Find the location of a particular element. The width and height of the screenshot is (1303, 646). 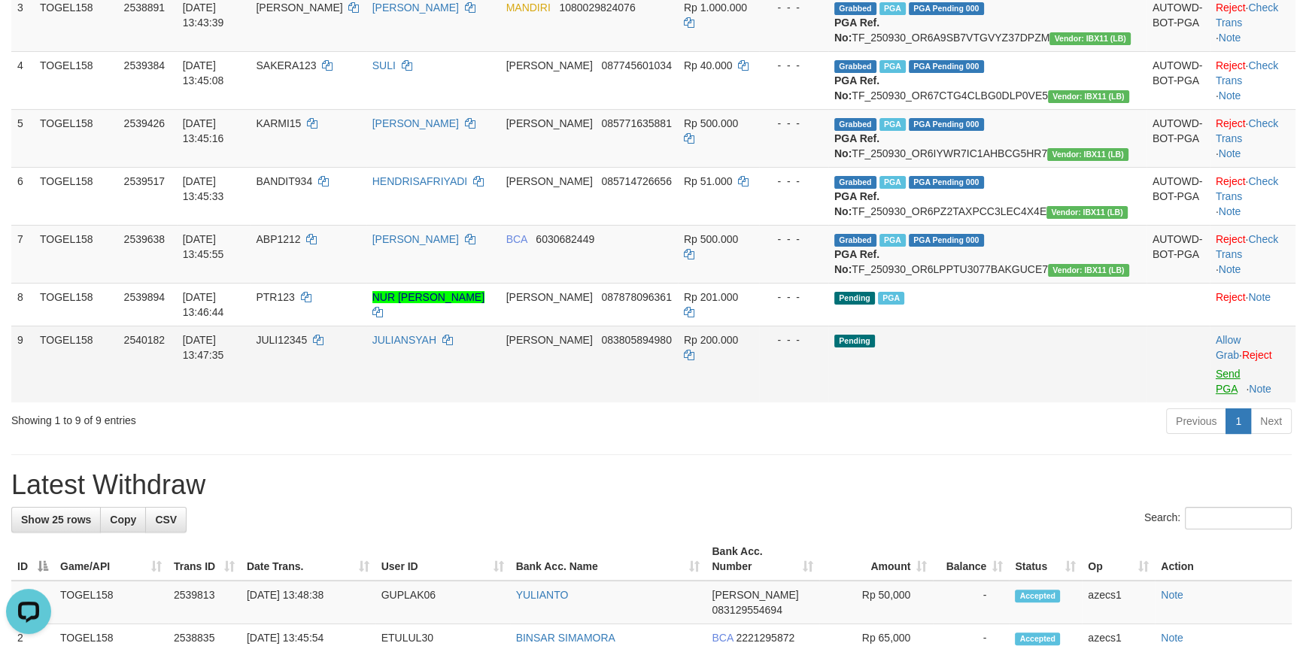

span: 2540182 is located at coordinates (144, 340).